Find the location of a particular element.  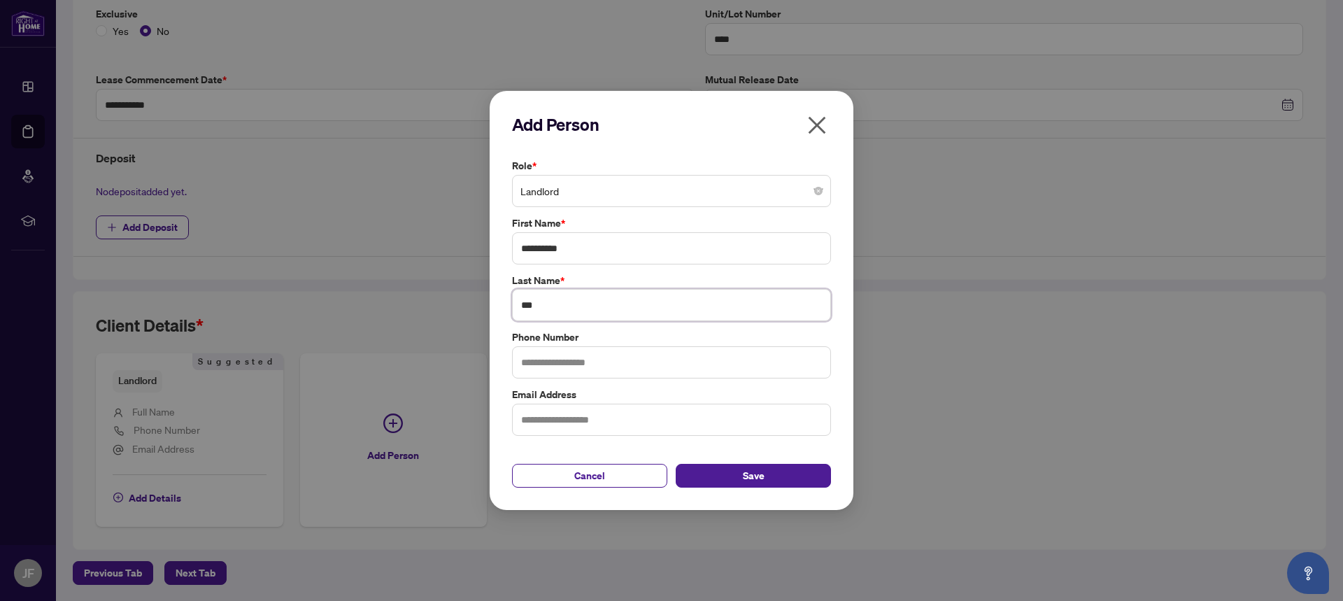

h2: Add Person is located at coordinates (672, 125).